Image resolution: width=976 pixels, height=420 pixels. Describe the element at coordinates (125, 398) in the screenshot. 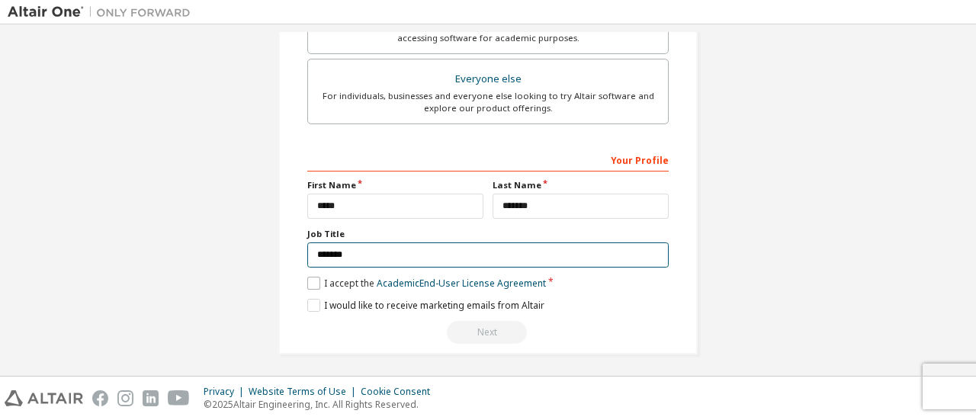

I see `img: instagram.svg` at that location.